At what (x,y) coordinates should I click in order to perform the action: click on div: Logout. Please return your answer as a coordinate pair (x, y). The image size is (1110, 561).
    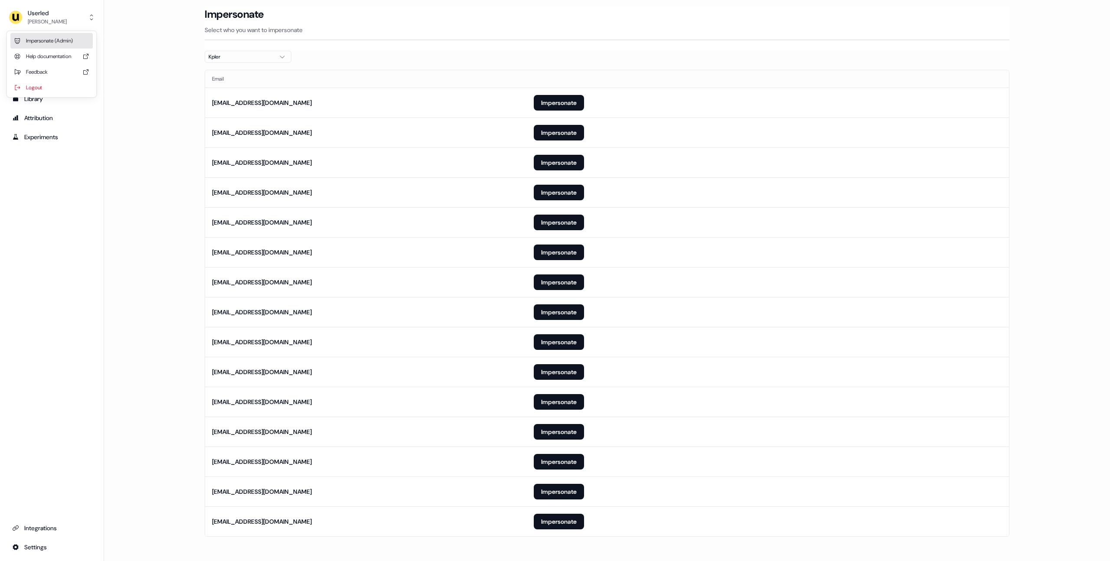
    Looking at the image, I should click on (52, 88).